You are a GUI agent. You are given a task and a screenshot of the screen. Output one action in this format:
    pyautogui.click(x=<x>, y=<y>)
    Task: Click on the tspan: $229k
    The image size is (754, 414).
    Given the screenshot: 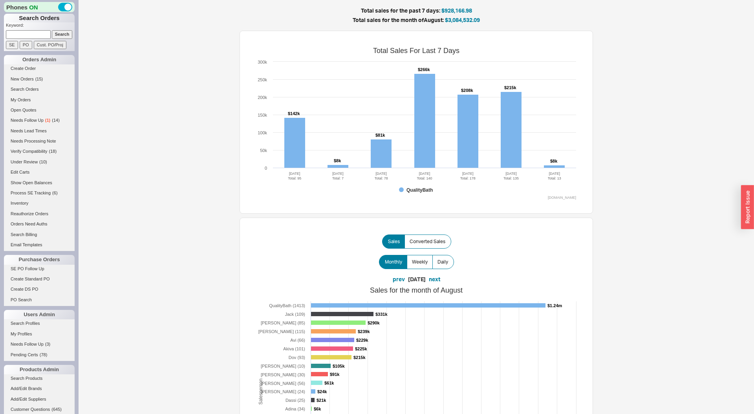 What is the action you would take?
    pyautogui.click(x=362, y=340)
    